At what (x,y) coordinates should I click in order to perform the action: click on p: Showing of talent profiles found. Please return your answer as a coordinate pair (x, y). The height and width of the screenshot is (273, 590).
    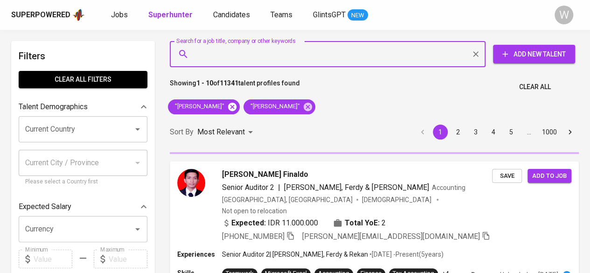
    Looking at the image, I should click on (235, 87).